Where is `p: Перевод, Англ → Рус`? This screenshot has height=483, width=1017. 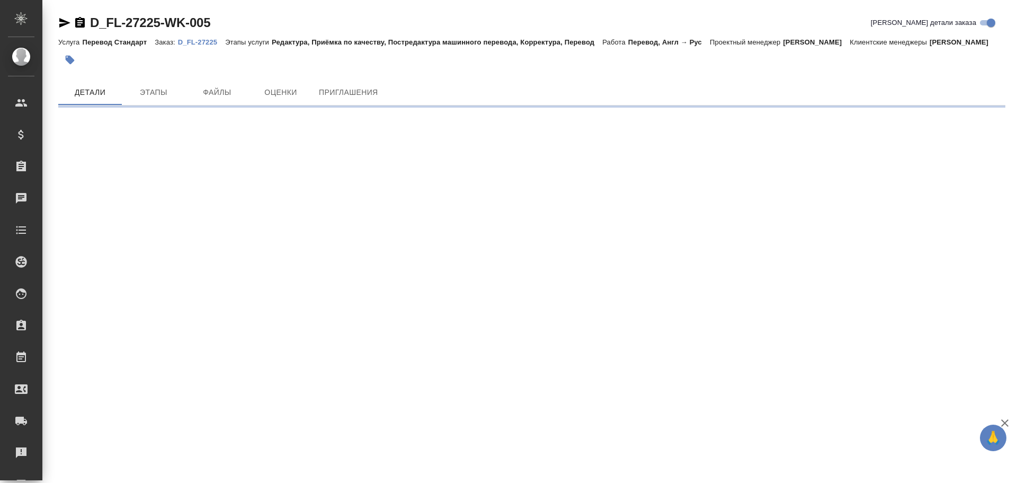 p: Перевод, Англ → Рус is located at coordinates (669, 42).